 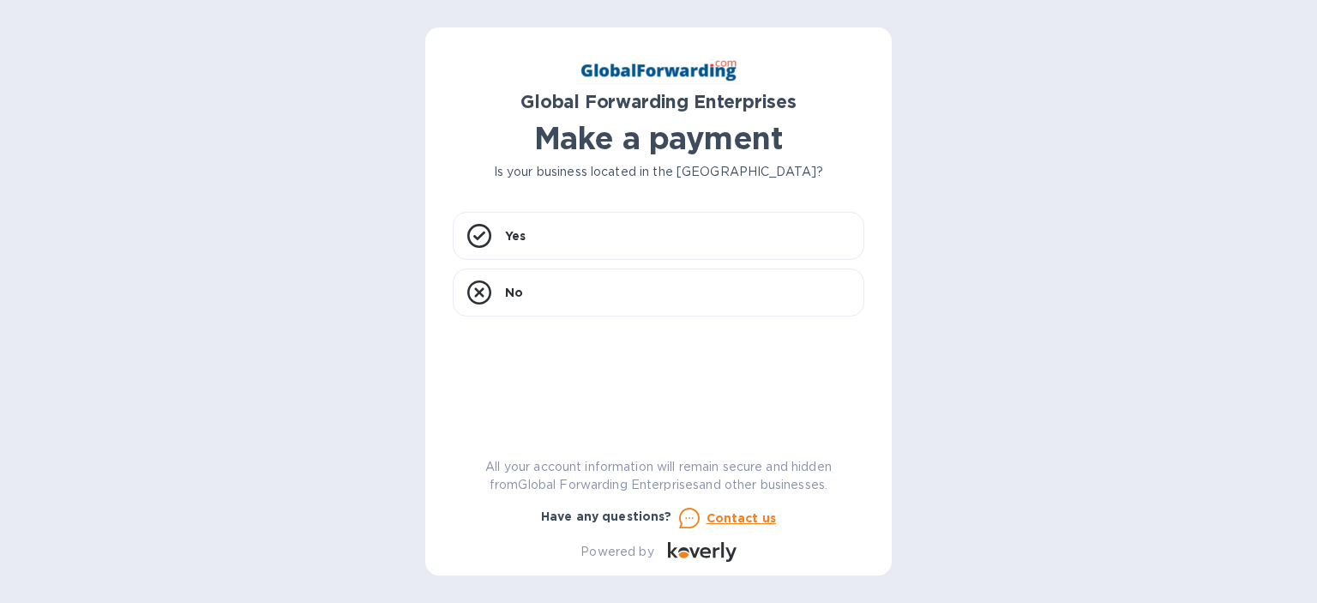 What do you see at coordinates (606, 516) in the screenshot?
I see `b: Have any questions?` at bounding box center [606, 516].